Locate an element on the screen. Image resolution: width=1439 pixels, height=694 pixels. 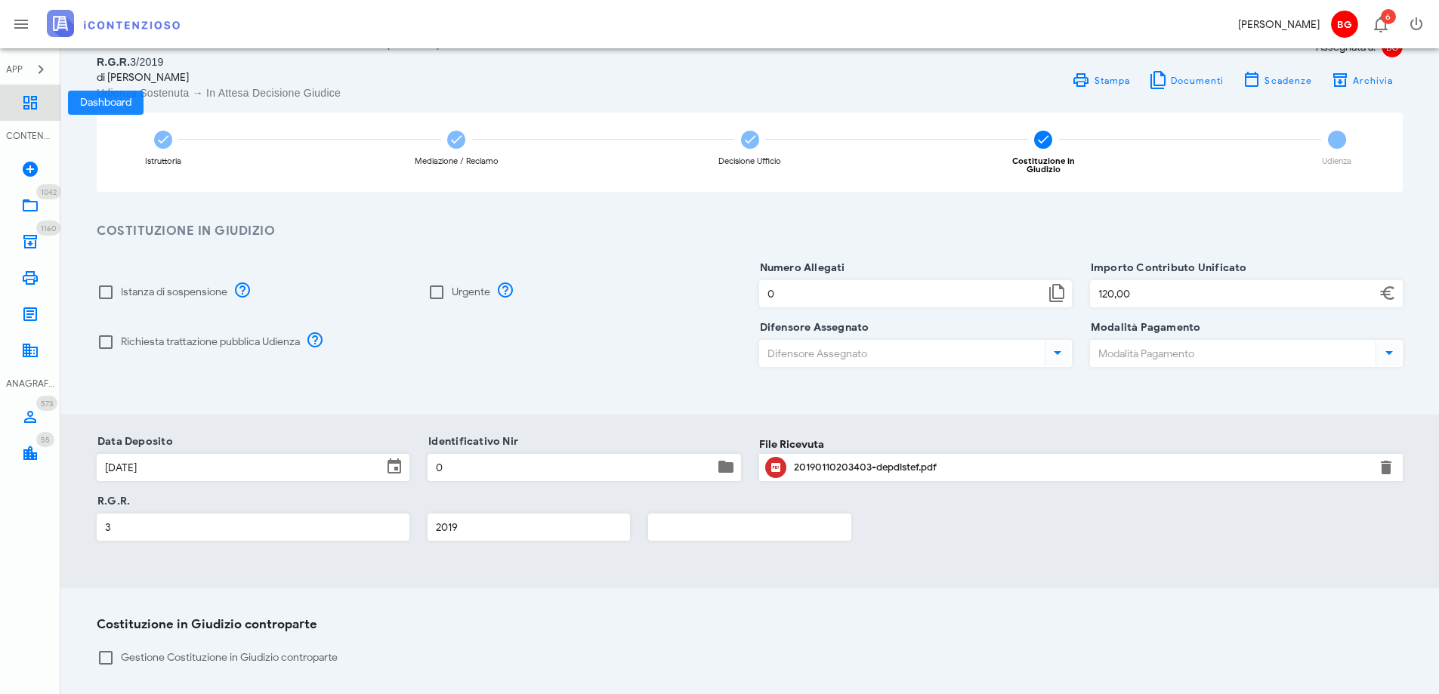
span: 1042 is located at coordinates (48, 192).